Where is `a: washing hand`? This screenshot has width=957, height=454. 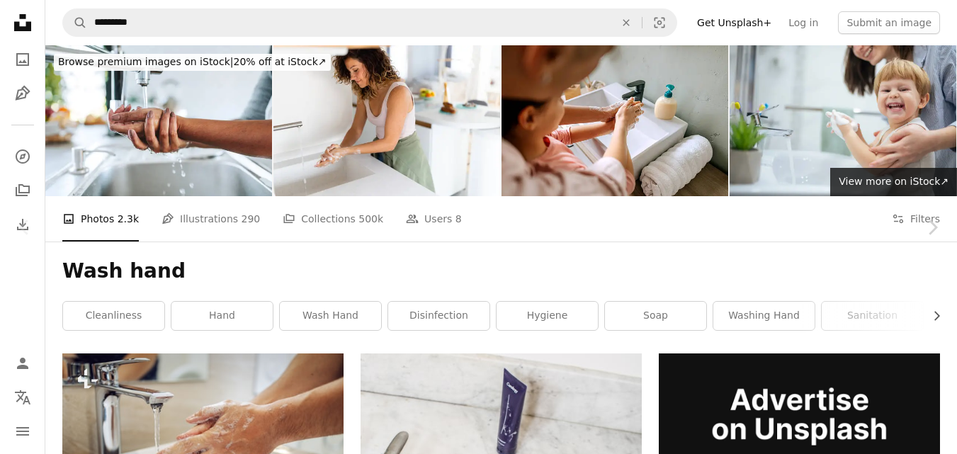
a: washing hand is located at coordinates (764, 316).